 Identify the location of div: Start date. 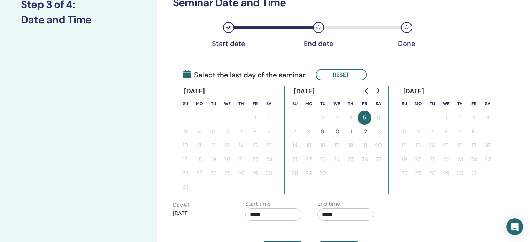
(229, 44).